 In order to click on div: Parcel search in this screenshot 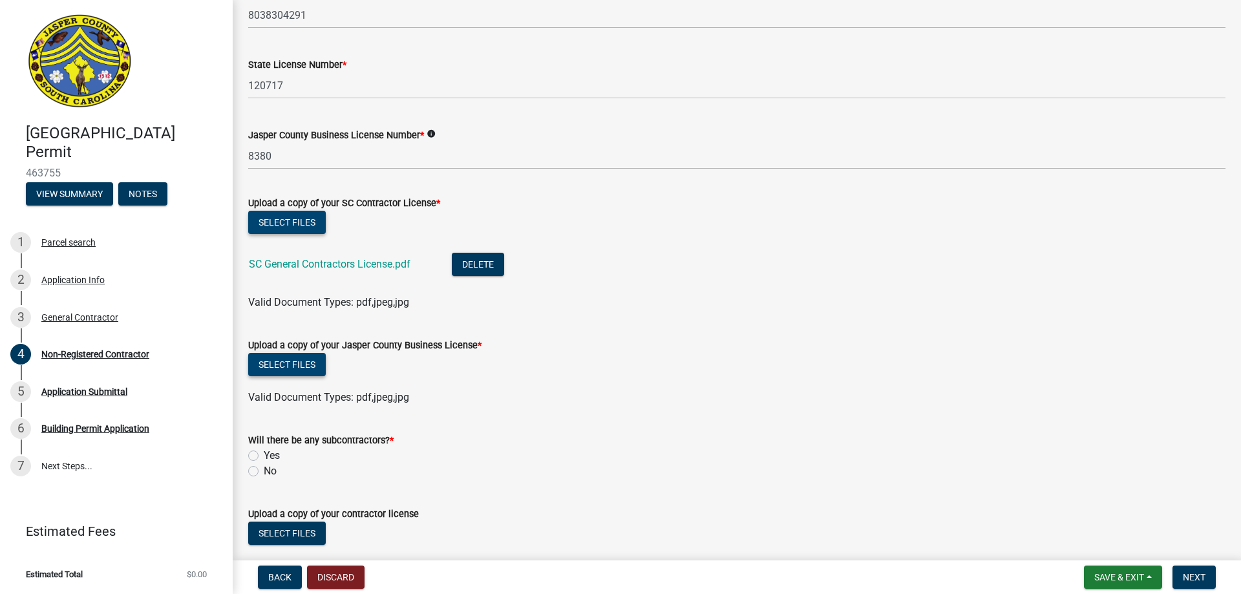, I will do `click(69, 242)`.